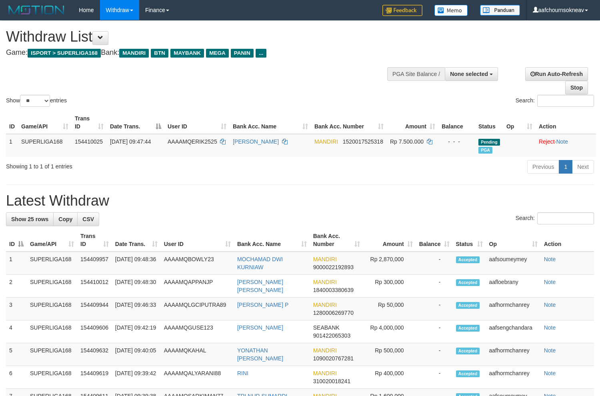 This screenshot has height=396, width=600. What do you see at coordinates (543, 167) in the screenshot?
I see `a: Previous` at bounding box center [543, 167].